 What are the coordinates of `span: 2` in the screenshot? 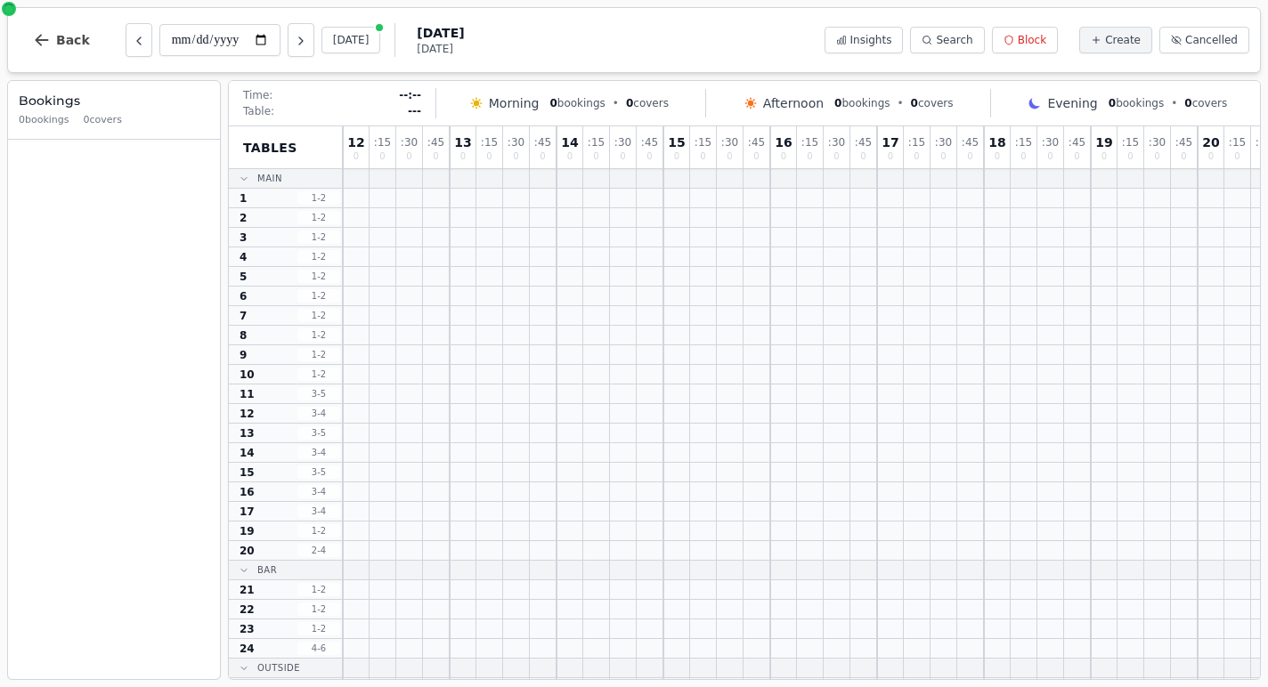 It's located at (243, 218).